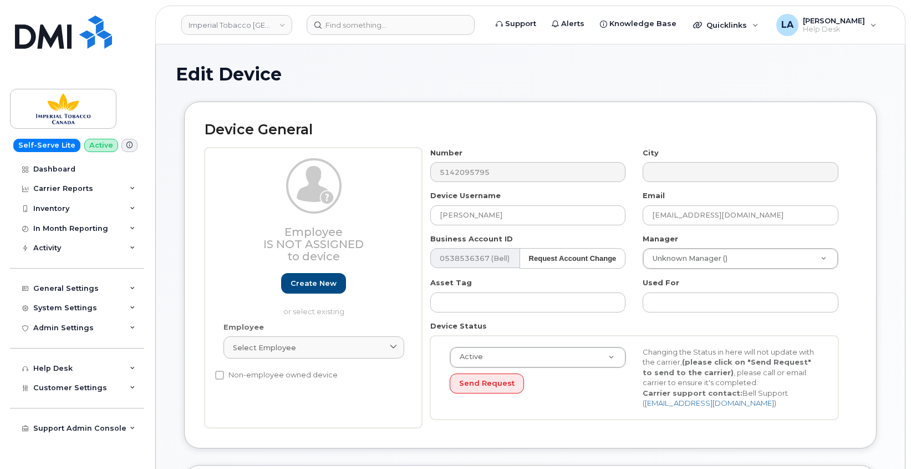 This screenshot has height=469, width=911. I want to click on label: City, so click(651, 153).